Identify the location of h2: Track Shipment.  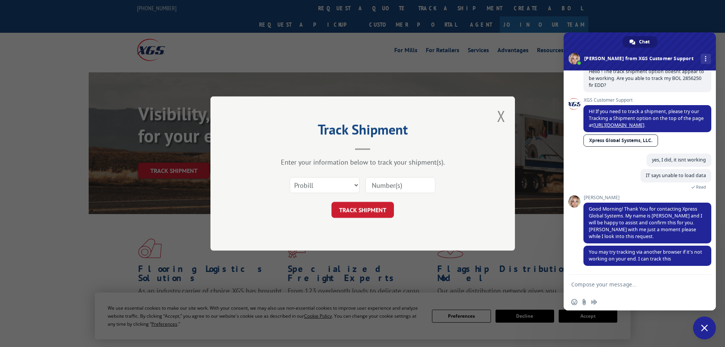
(363, 131).